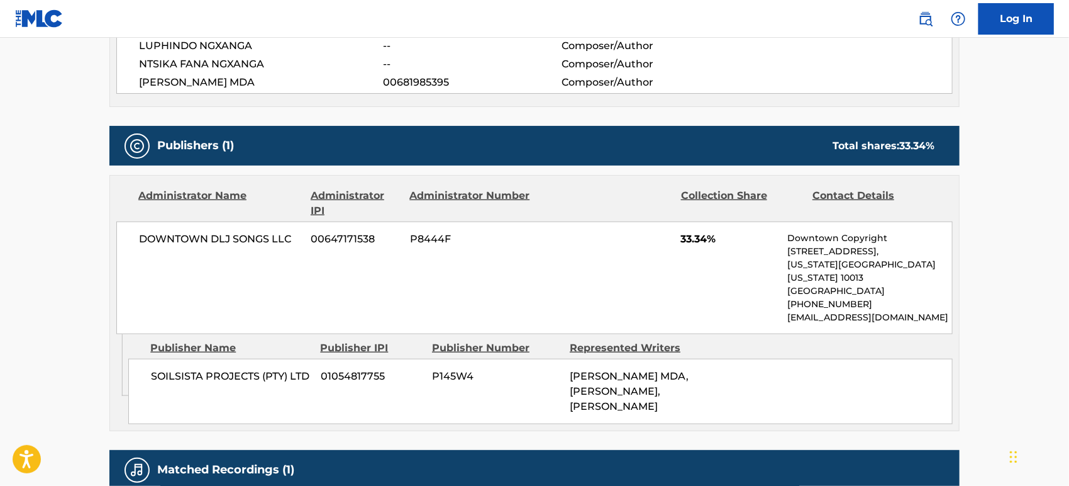  Describe the element at coordinates (1038, 455) in the screenshot. I see `div: Chat Widget` at that location.